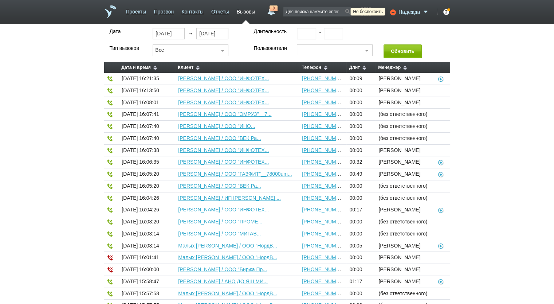 This screenshot has height=304, width=554. Describe the element at coordinates (390, 67) in the screenshot. I see `span: Менеджер` at that location.